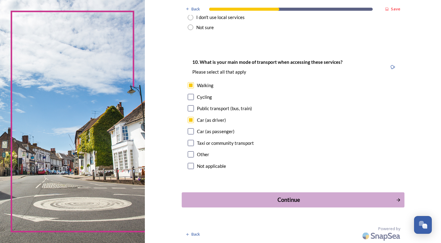 This screenshot has height=243, width=441. Describe the element at coordinates (267, 72) in the screenshot. I see `p: Please select all that apply` at that location.